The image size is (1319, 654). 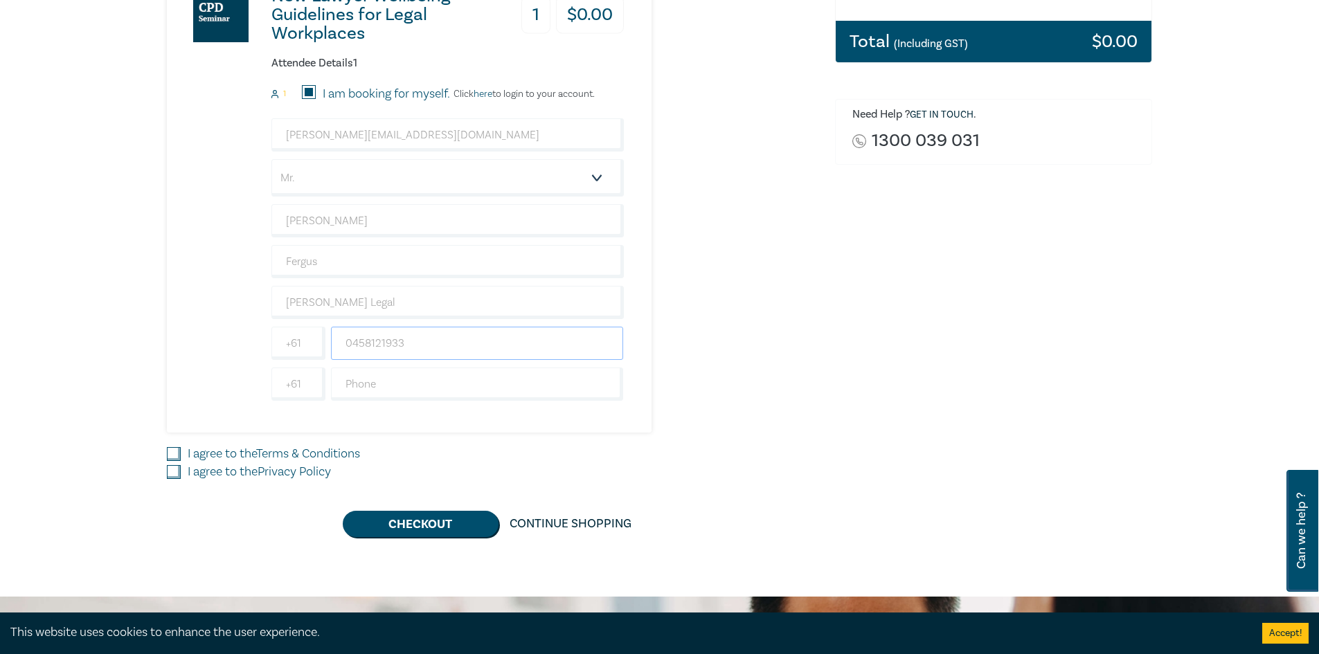 What do you see at coordinates (942, 115) in the screenshot?
I see `a: Get in touch` at bounding box center [942, 115].